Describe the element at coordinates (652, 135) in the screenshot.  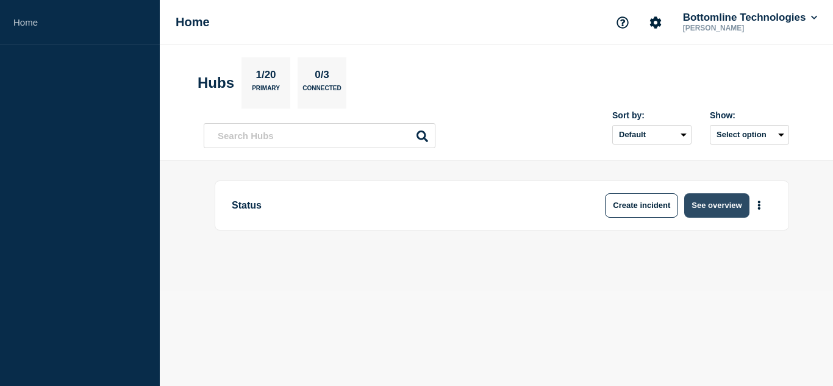
I see `select: Sort by` at that location.